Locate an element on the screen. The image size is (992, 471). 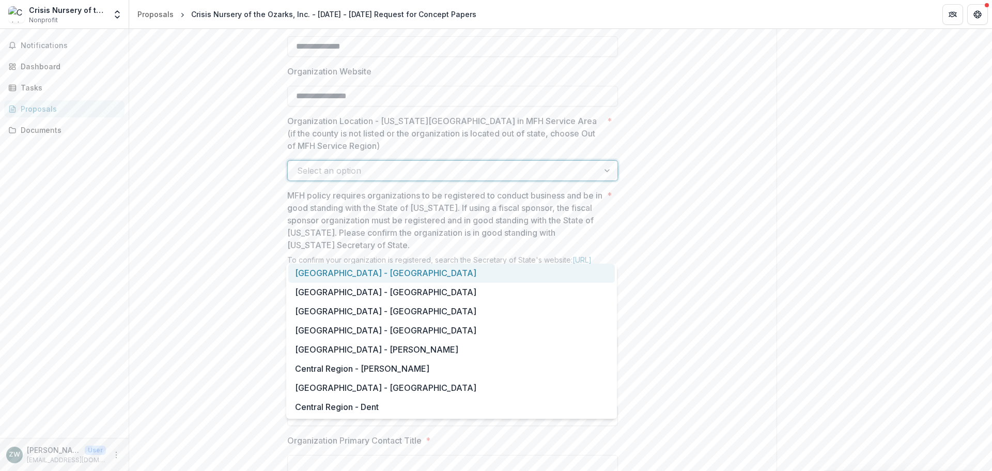
img: Crisis Nursery of the Ozarks, Inc. is located at coordinates (17, 14).